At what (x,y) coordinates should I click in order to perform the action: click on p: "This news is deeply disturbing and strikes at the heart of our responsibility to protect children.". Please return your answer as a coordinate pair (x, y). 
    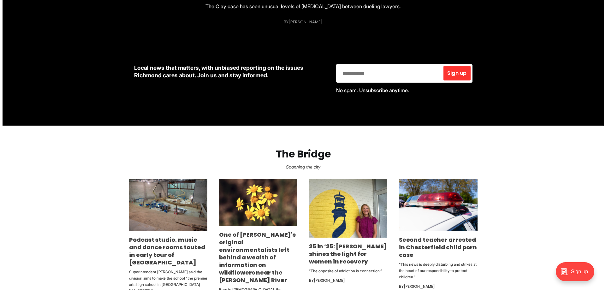
    Looking at the image, I should click on (435, 271).